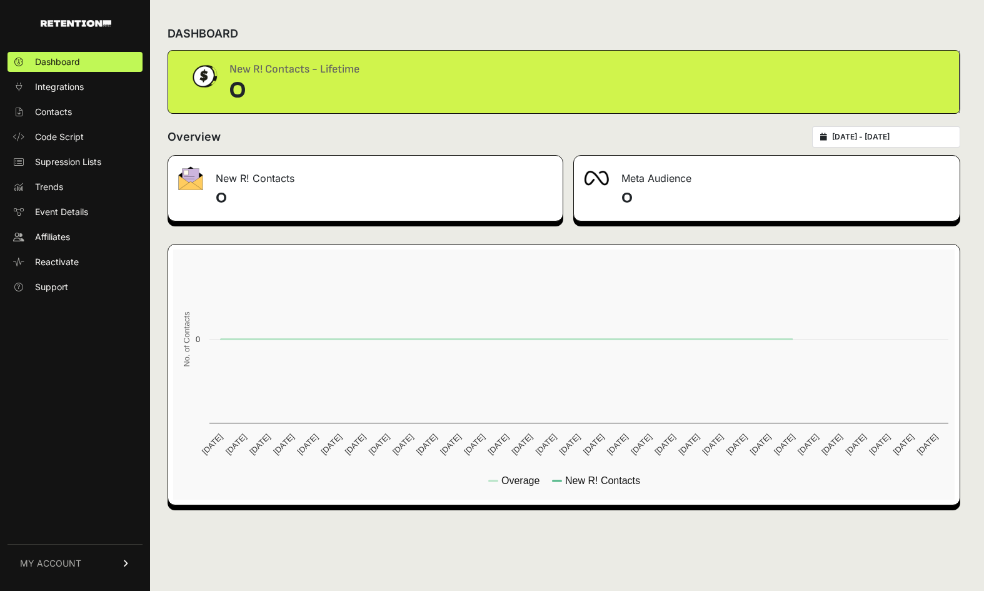 Image resolution: width=984 pixels, height=591 pixels. What do you see at coordinates (53, 112) in the screenshot?
I see `span: Contacts` at bounding box center [53, 112].